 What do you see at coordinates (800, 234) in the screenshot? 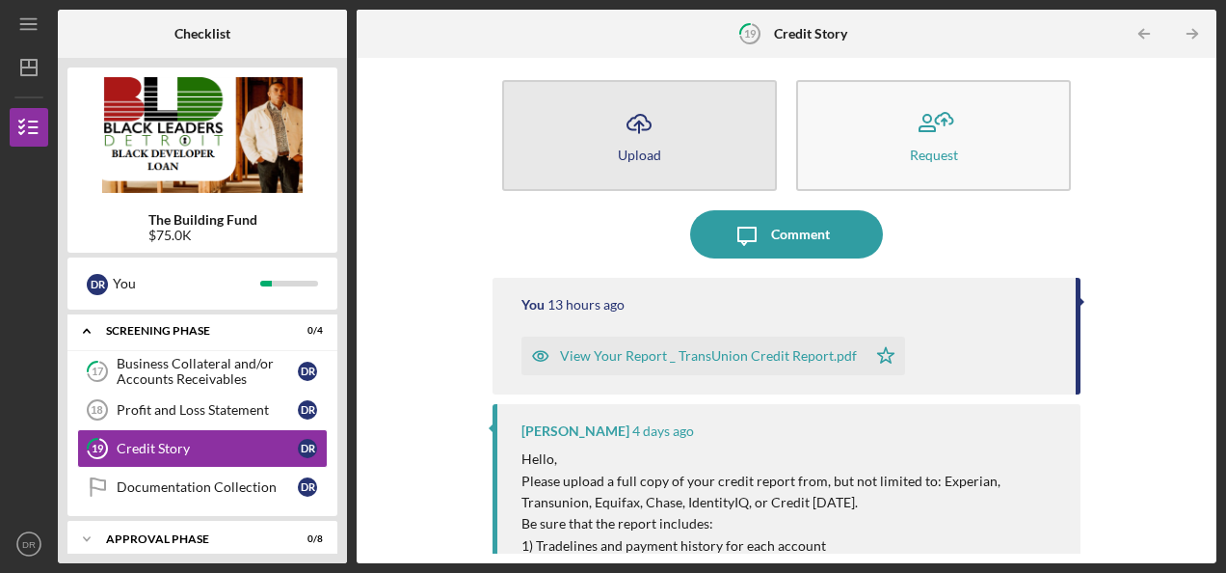
I see `div: Comment` at bounding box center [800, 234].